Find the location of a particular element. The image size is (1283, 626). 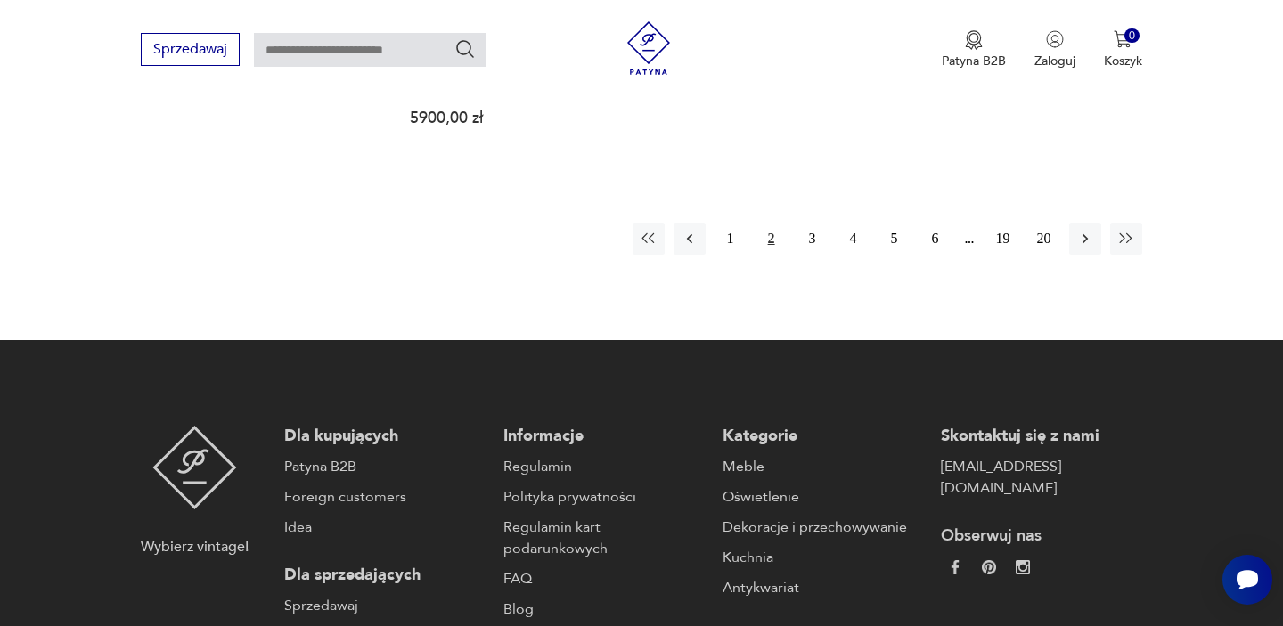

button: 1 is located at coordinates (731, 239).